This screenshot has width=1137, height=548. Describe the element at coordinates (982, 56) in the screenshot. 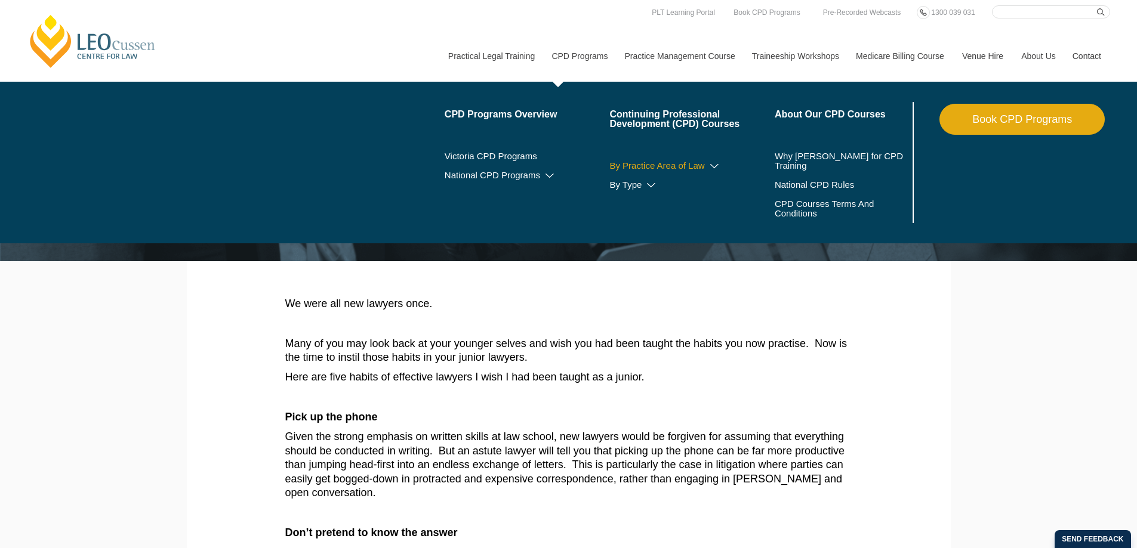

I see `a: Venue Hire` at that location.